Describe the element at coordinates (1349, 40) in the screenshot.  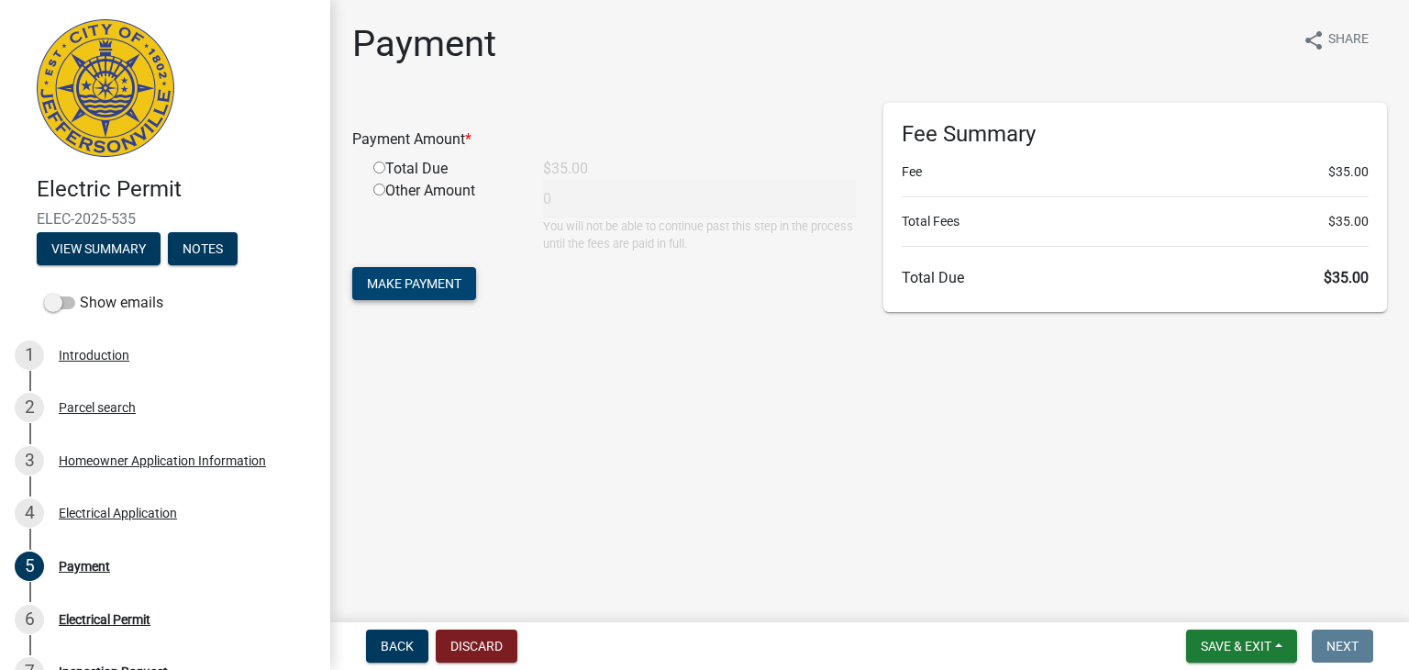
I see `span: Share` at that location.